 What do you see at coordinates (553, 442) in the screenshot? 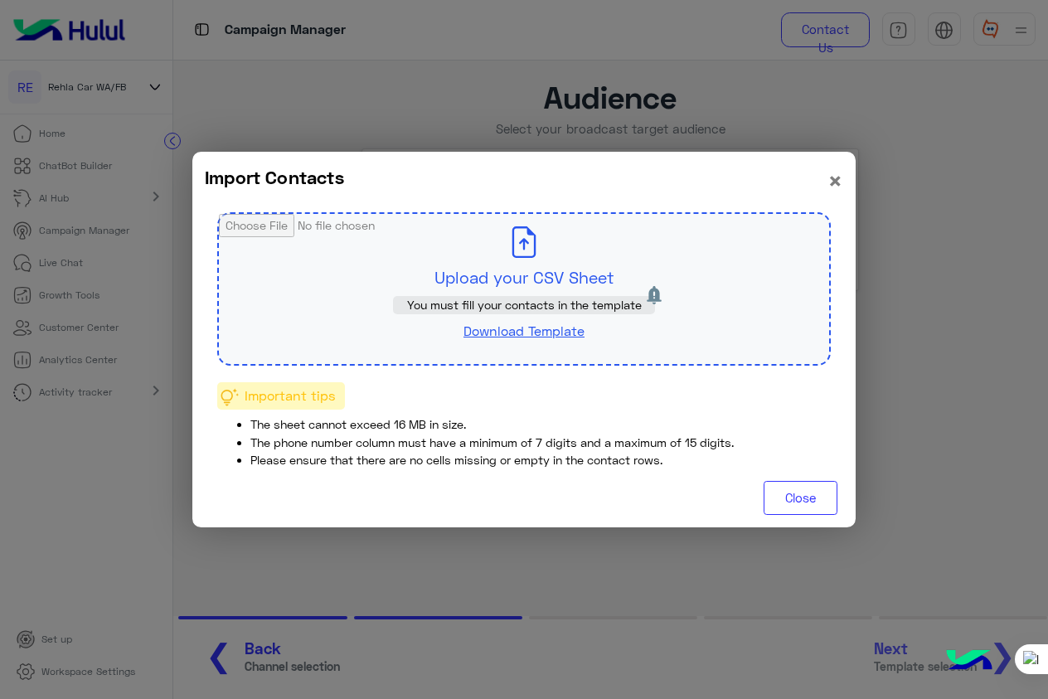
I see `li: The phone number column must have a minimum of 7 digits and a maximum of 15 digits.` at bounding box center [553, 442].